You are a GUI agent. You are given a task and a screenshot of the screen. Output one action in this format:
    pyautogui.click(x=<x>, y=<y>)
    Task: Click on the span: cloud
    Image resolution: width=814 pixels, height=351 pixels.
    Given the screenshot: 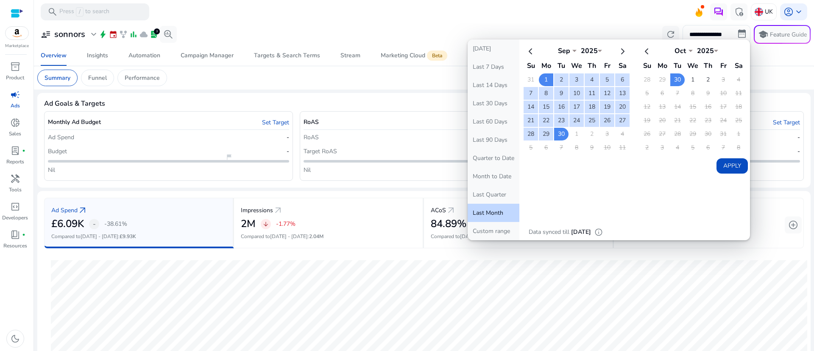 What is the action you would take?
    pyautogui.click(x=144, y=34)
    